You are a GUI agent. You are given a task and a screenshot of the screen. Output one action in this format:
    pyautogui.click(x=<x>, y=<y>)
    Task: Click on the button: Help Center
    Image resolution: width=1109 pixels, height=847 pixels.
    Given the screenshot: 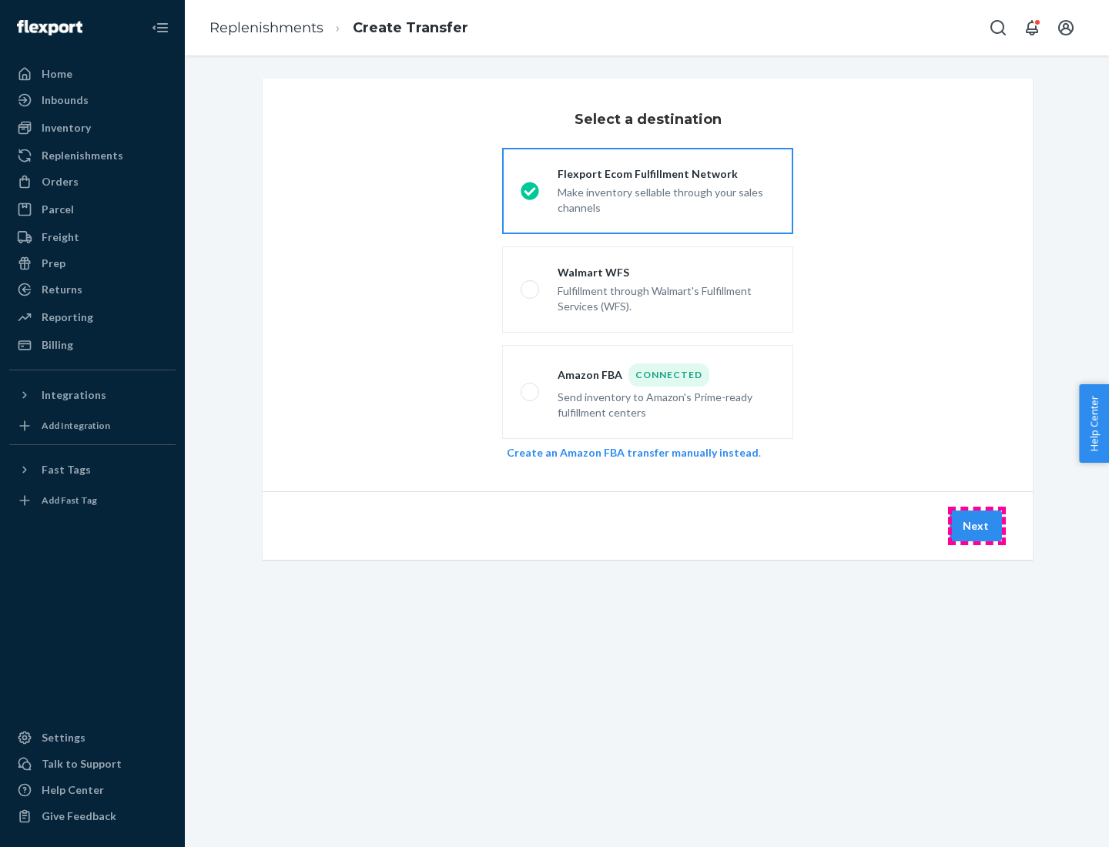 What is the action you would take?
    pyautogui.click(x=1094, y=424)
    